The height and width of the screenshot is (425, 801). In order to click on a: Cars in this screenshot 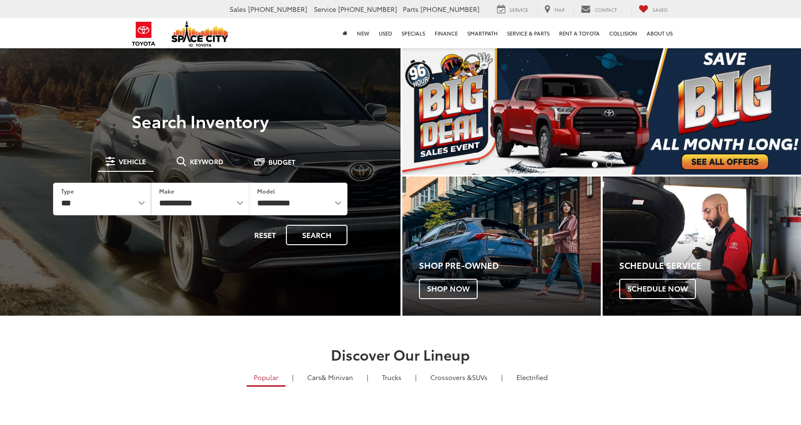, I will do `click(330, 377)`.